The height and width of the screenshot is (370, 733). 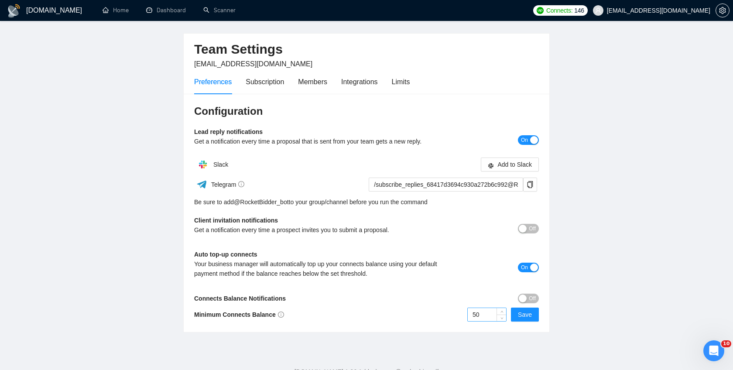 What do you see at coordinates (240, 298) in the screenshot?
I see `b: Connects Balance Notifications` at bounding box center [240, 298].